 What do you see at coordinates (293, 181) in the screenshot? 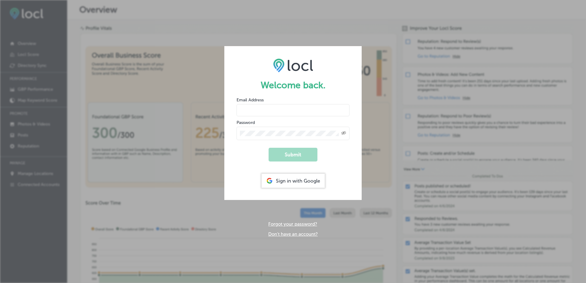
I see `div: Sign in with Google` at bounding box center [293, 181].